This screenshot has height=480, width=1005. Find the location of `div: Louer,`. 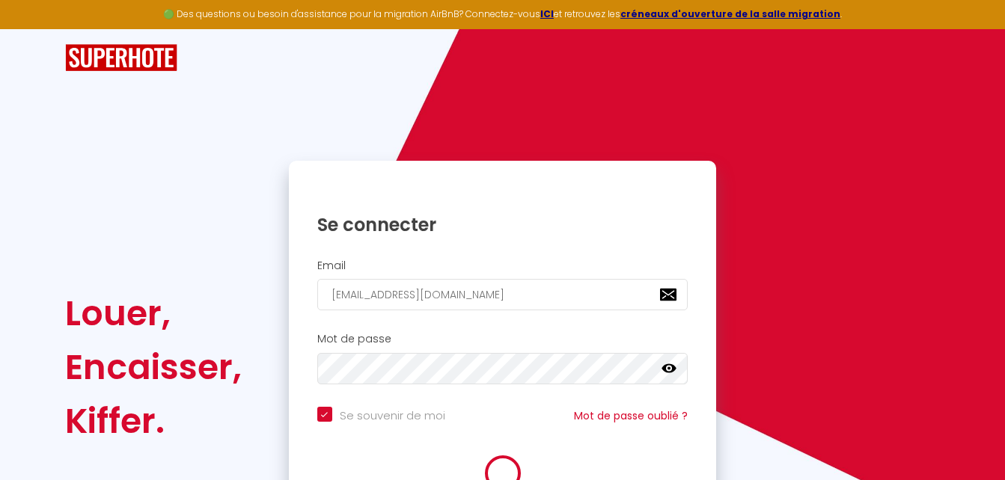

div: Louer, is located at coordinates (153, 314).